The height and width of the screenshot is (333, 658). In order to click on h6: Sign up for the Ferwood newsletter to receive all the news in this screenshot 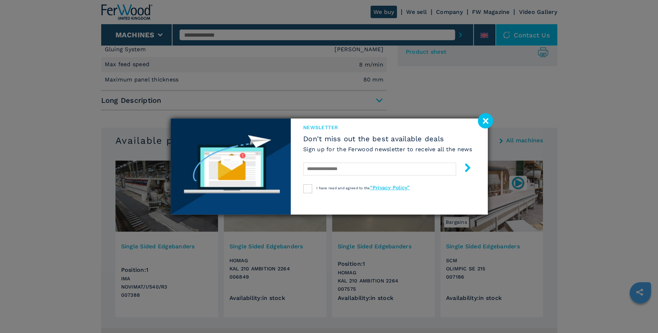, I will do `click(387, 149)`.